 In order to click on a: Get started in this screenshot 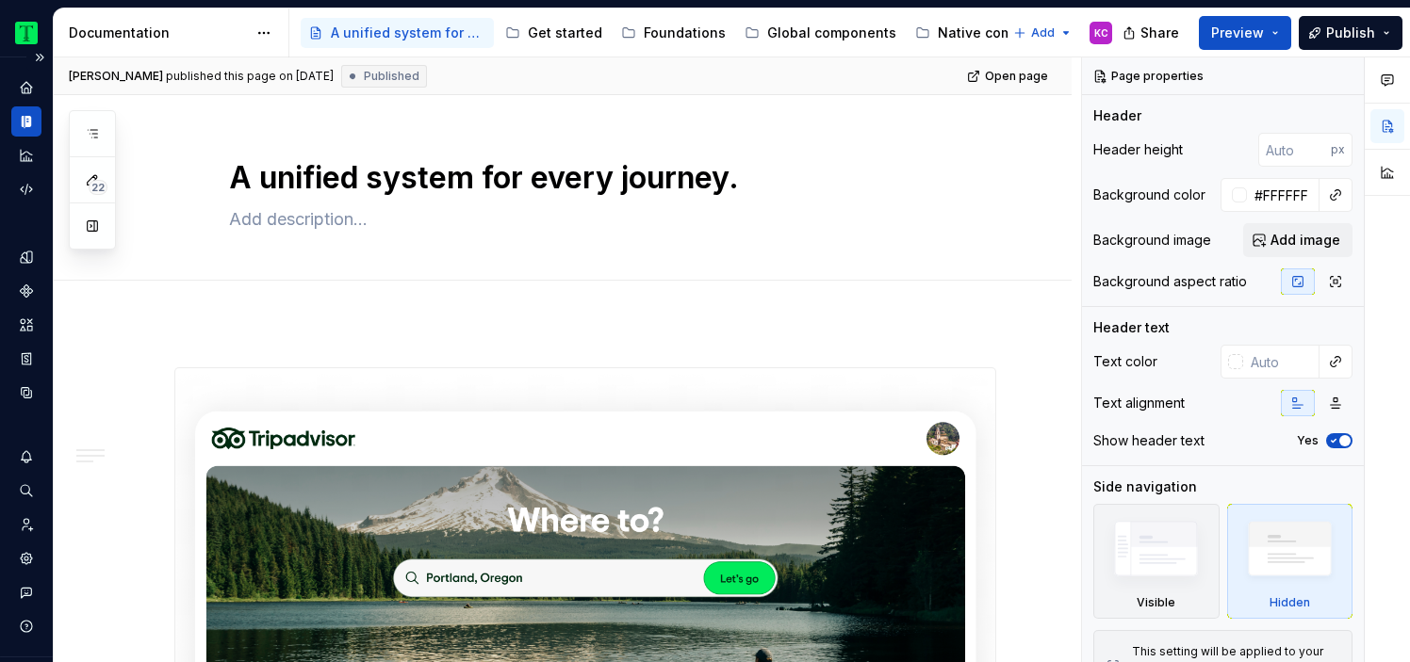, I will do `click(553, 33)`.